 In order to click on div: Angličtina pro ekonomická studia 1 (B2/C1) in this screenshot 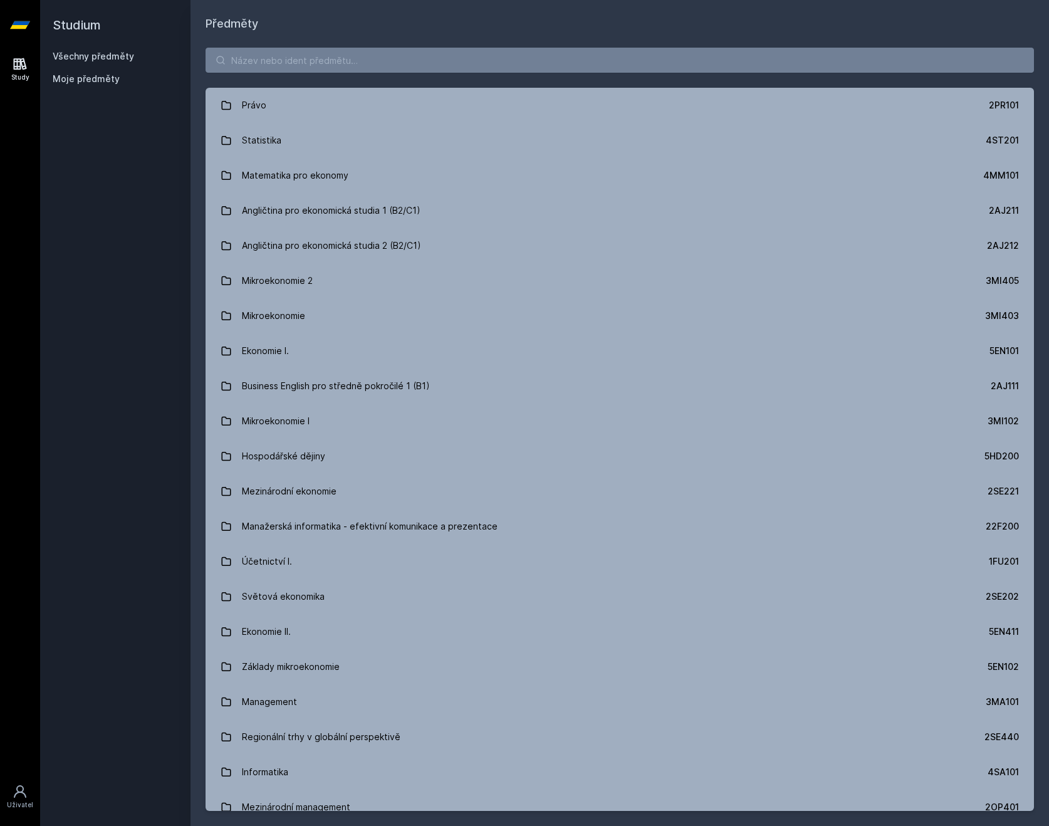, I will do `click(331, 211)`.